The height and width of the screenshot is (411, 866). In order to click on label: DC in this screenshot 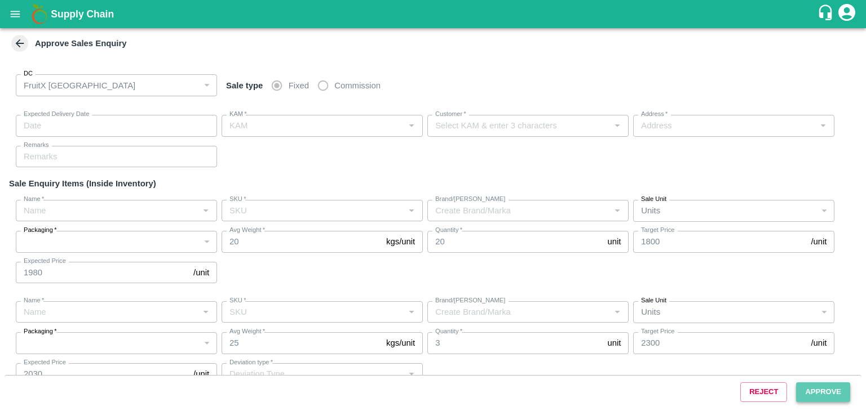, I will do `click(28, 74)`.